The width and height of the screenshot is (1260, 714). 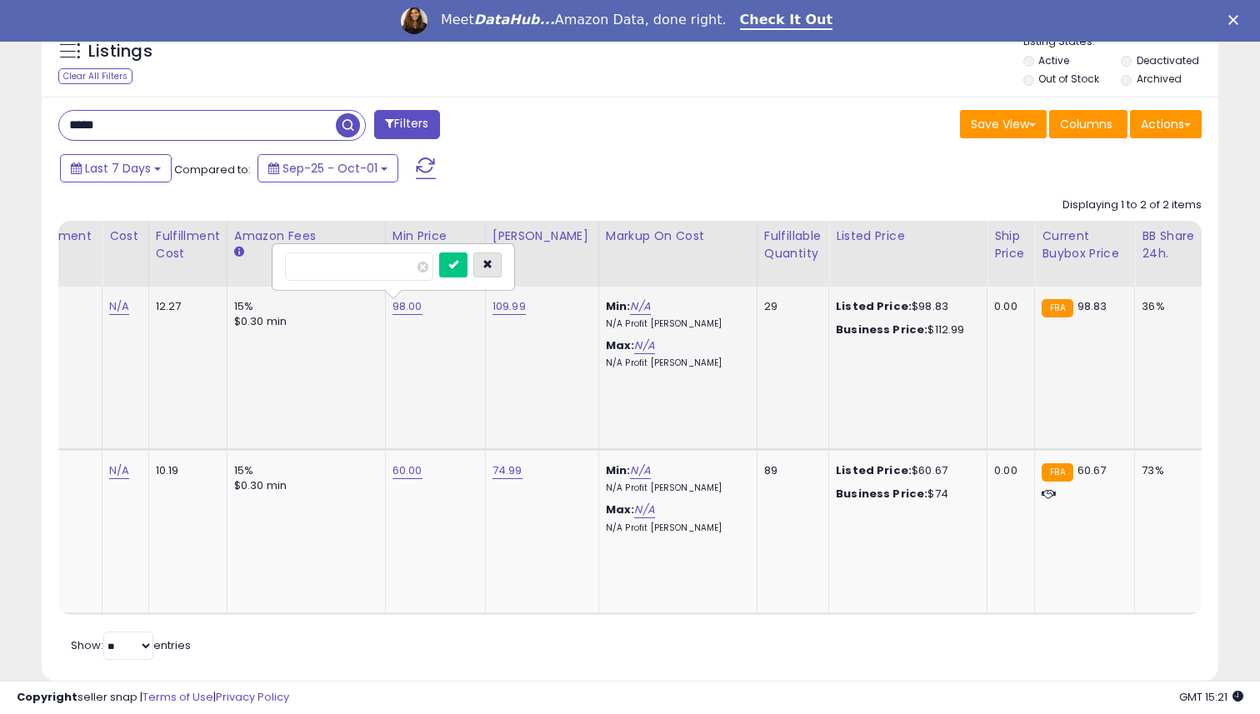 I want to click on div: Fulfillable Quantity, so click(x=793, y=245).